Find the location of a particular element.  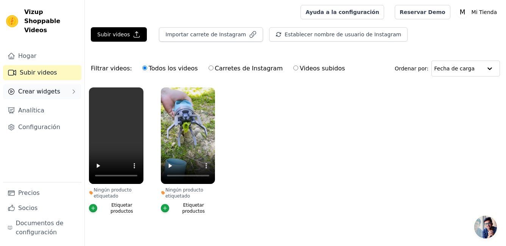

font: Todos los videos is located at coordinates (173, 68).